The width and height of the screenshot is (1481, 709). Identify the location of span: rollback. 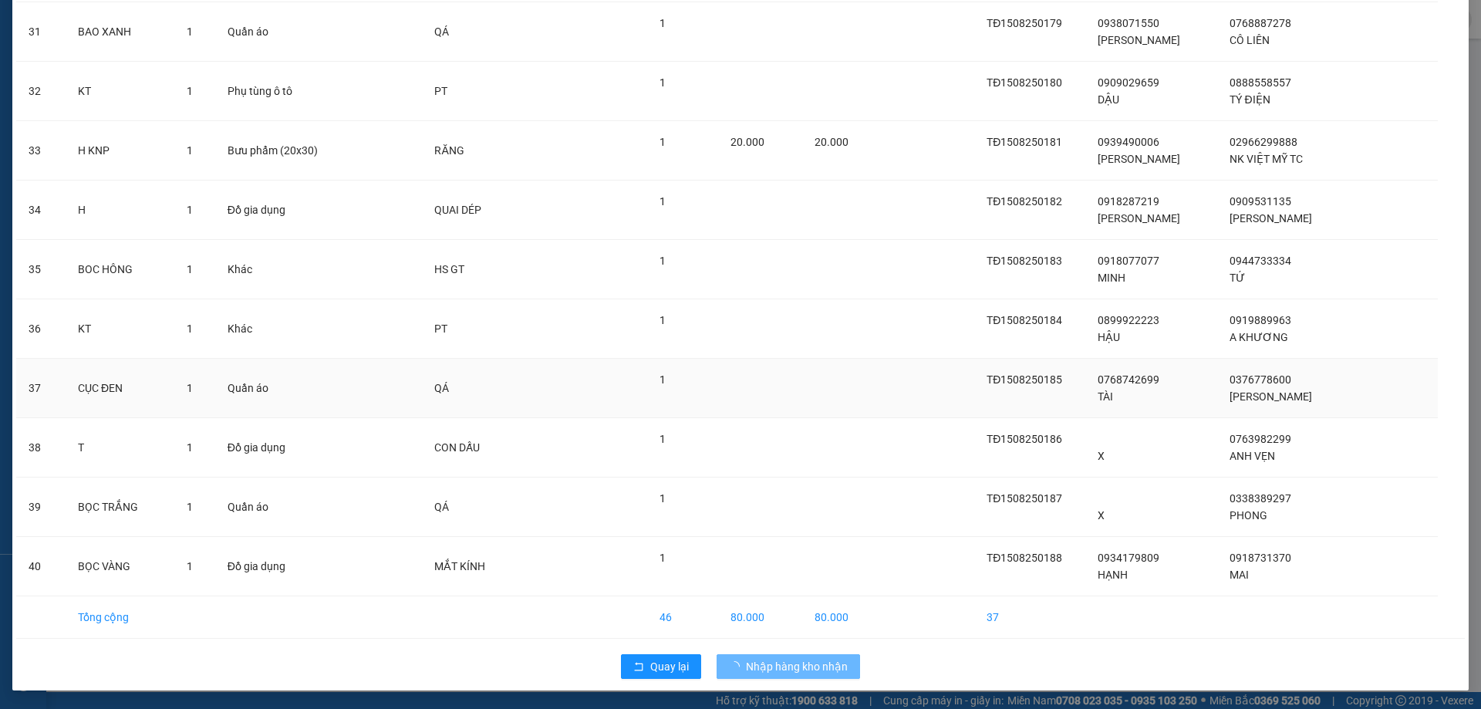
(639, 667).